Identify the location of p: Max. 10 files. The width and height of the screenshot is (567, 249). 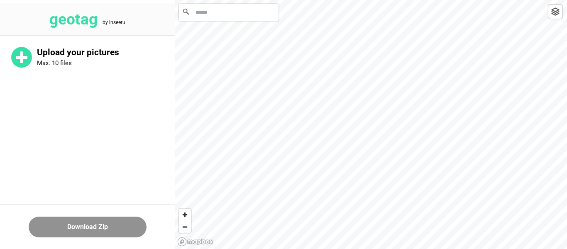
(54, 63).